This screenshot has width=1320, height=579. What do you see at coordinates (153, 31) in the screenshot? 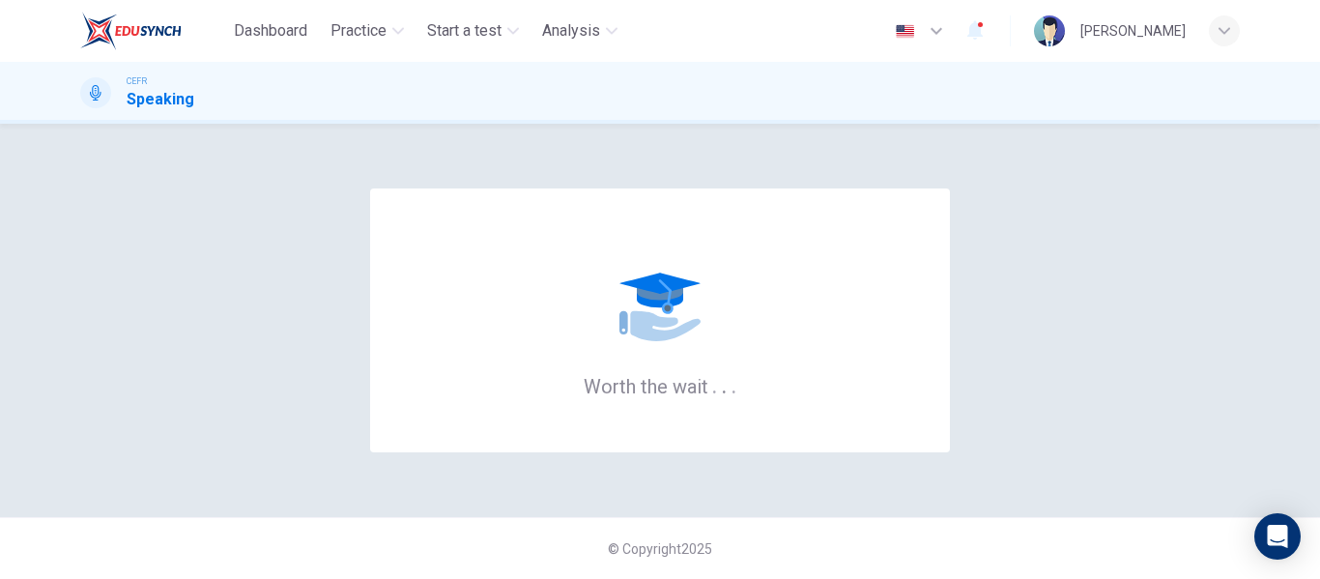
I see `a: EduSynch logo` at bounding box center [153, 31].